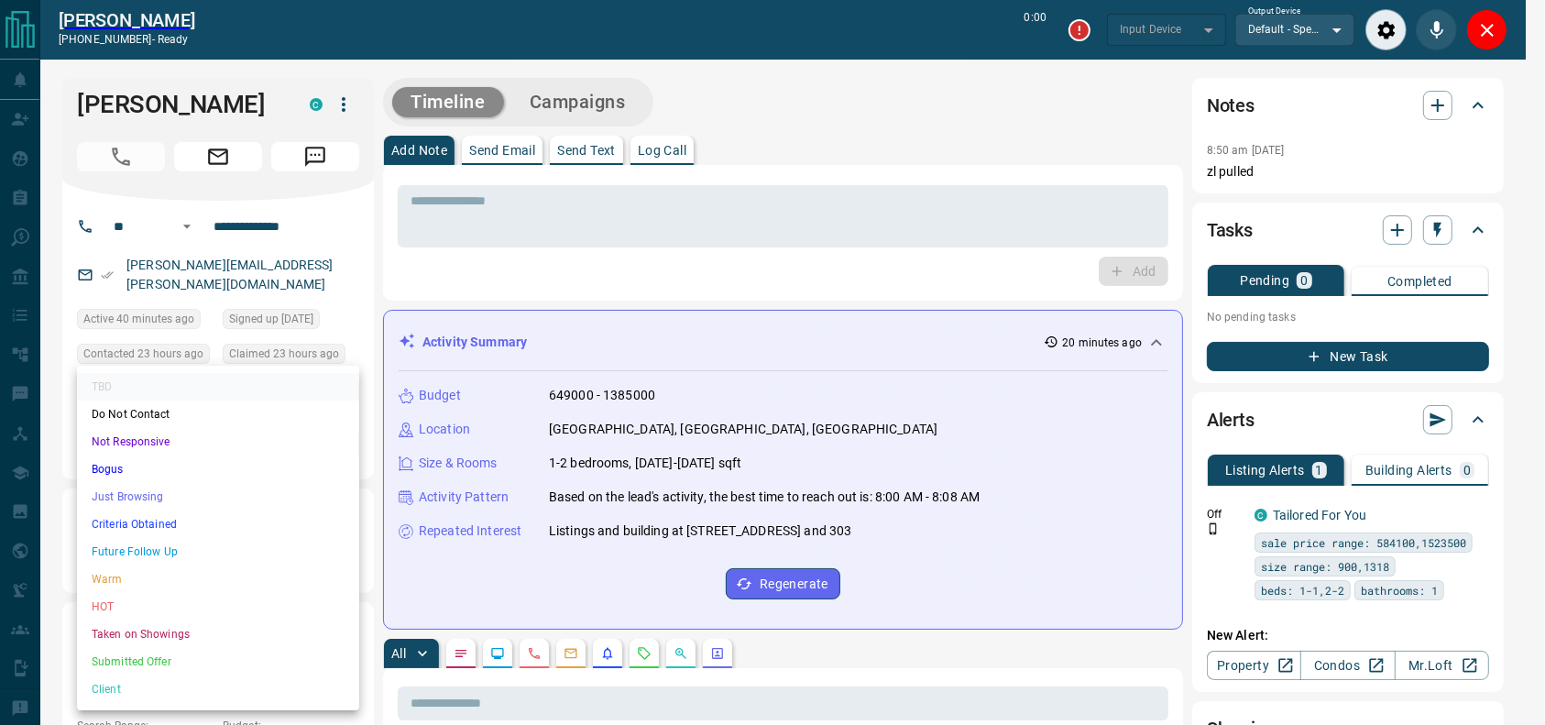 The height and width of the screenshot is (725, 1545). I want to click on li: Submitted Offer, so click(218, 662).